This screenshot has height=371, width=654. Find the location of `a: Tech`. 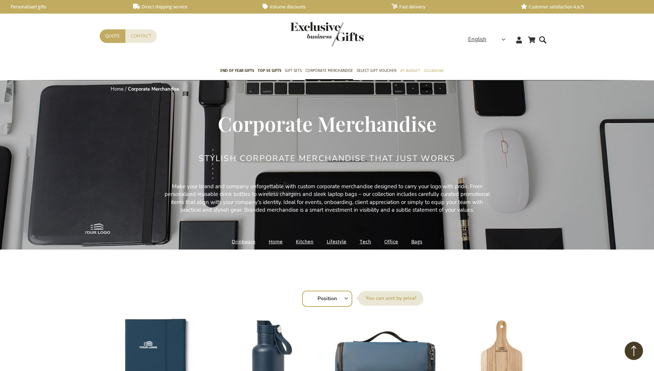

a: Tech is located at coordinates (365, 241).